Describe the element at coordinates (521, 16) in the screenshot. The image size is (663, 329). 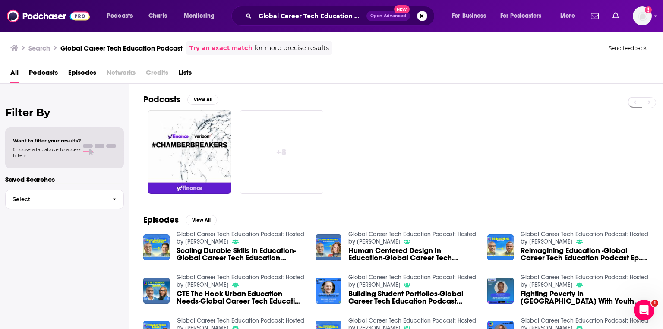
I see `span: For Podcasters` at that location.